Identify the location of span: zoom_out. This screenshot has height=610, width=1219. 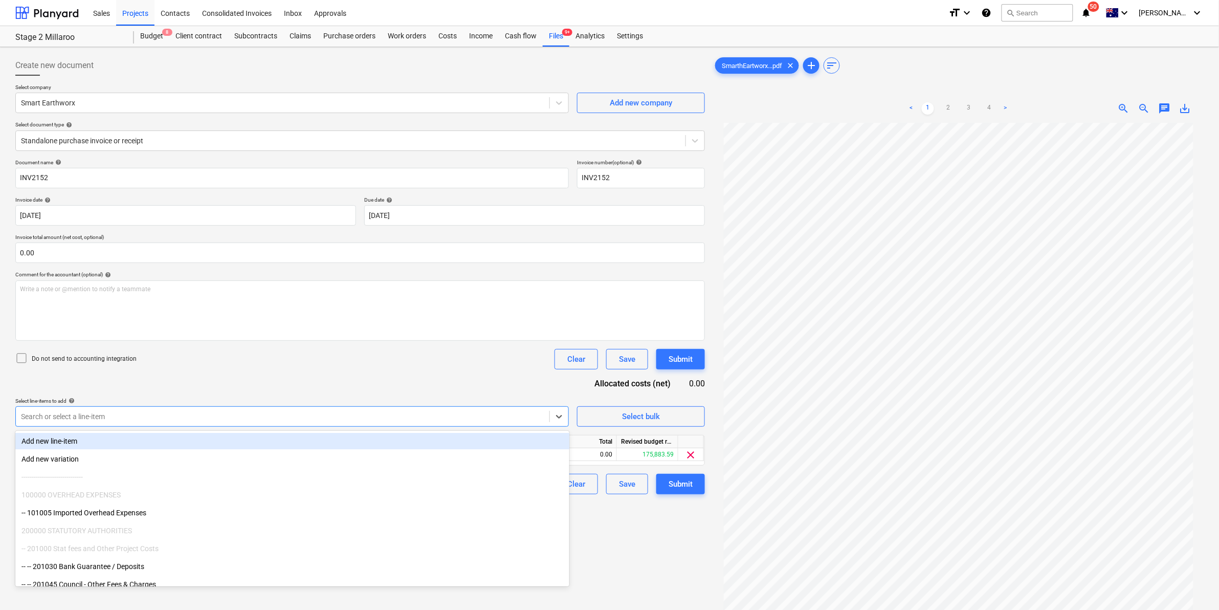
(1144, 108).